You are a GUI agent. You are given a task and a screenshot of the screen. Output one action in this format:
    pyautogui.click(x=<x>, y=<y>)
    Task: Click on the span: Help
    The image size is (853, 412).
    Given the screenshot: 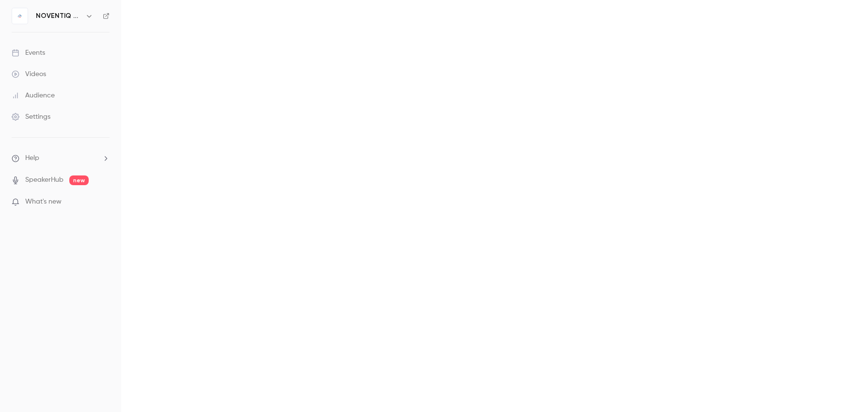 What is the action you would take?
    pyautogui.click(x=32, y=158)
    